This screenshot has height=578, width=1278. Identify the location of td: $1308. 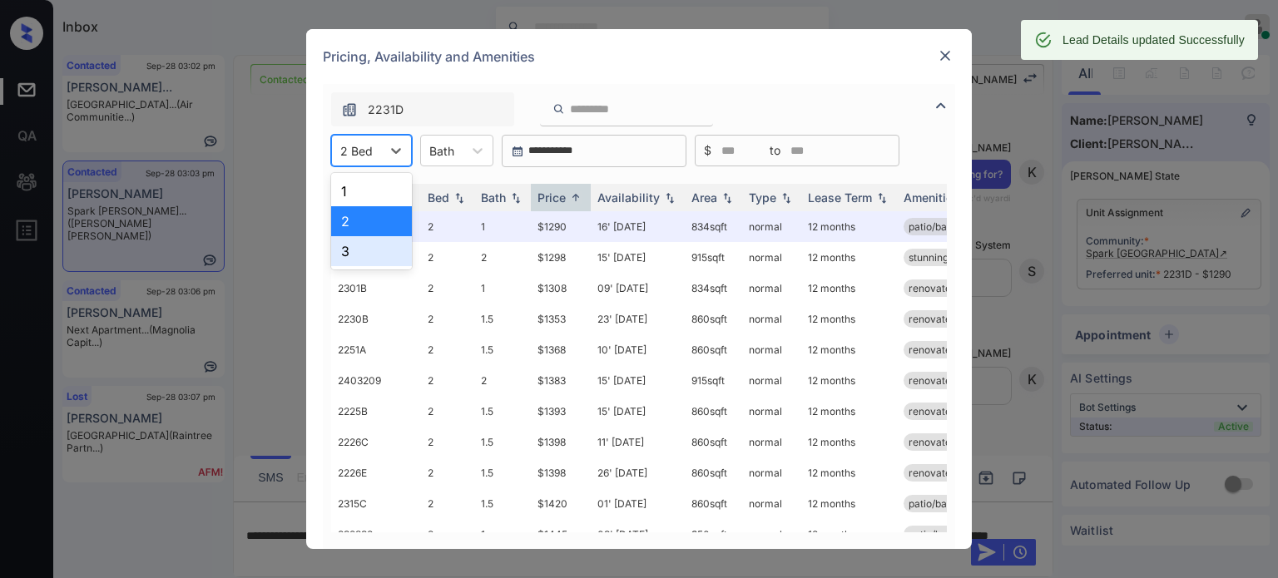
(561, 288).